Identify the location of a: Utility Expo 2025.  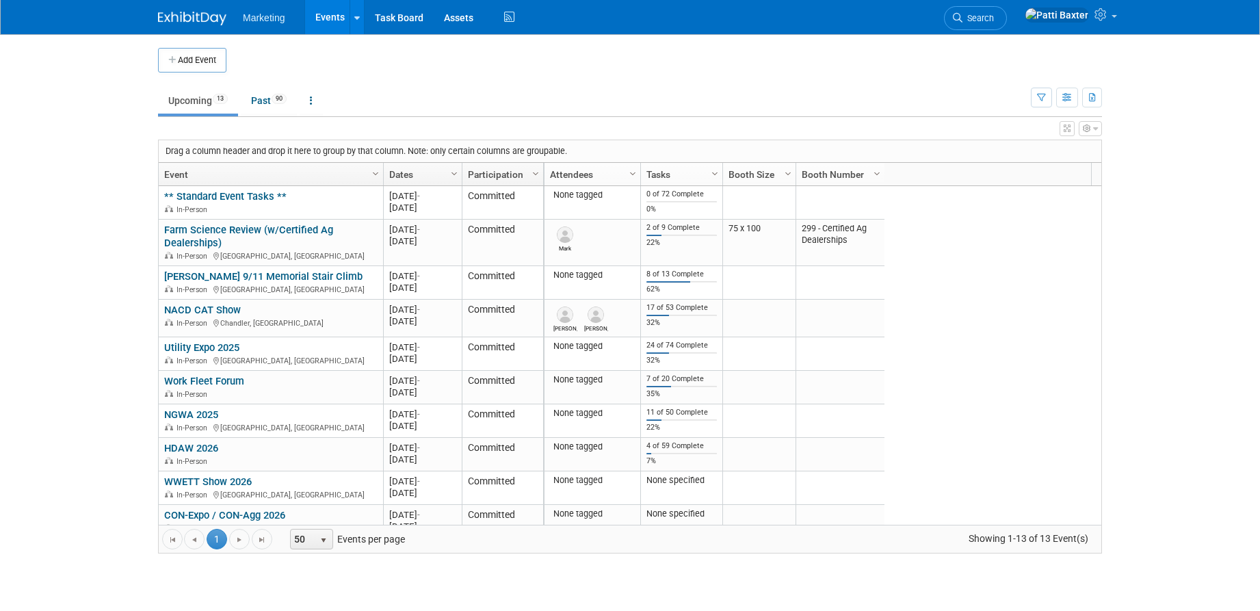
(202, 348).